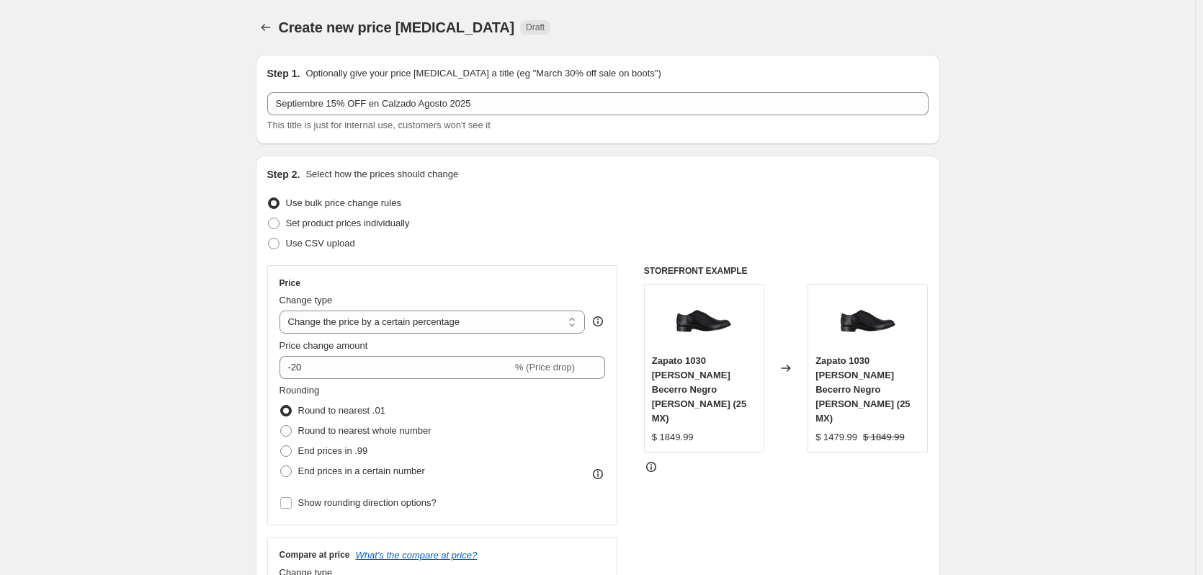  Describe the element at coordinates (382, 174) in the screenshot. I see `p: Select how the prices should change` at that location.